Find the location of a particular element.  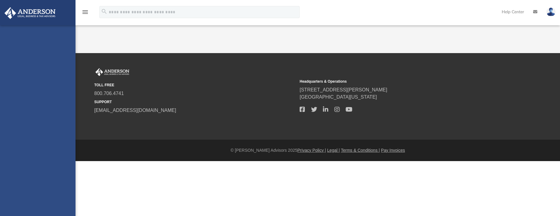

a: Privacy Policy | is located at coordinates (312, 151).